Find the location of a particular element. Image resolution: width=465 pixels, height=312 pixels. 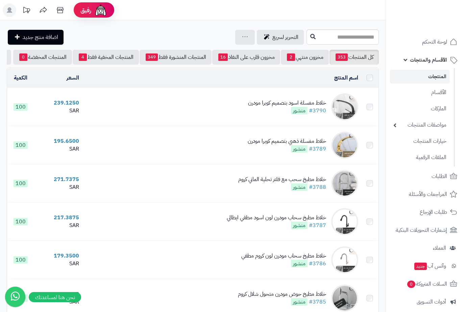

a: #3787 is located at coordinates (317, 225).